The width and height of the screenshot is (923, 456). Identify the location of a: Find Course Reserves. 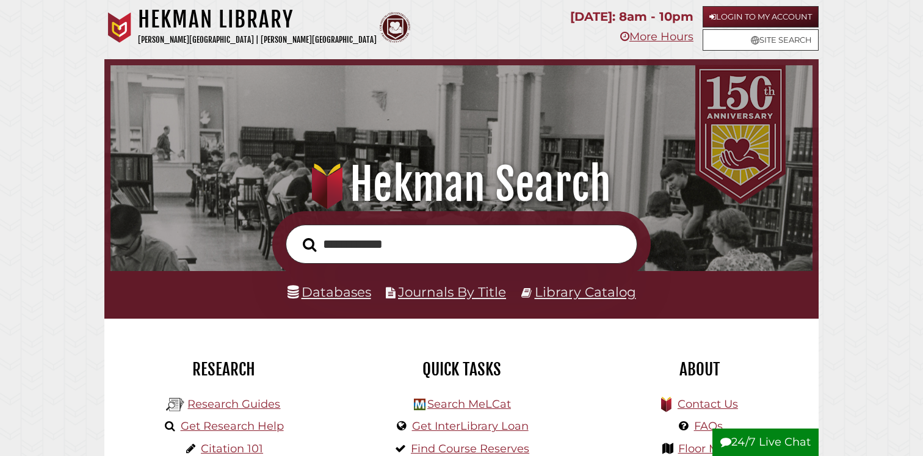
(470, 449).